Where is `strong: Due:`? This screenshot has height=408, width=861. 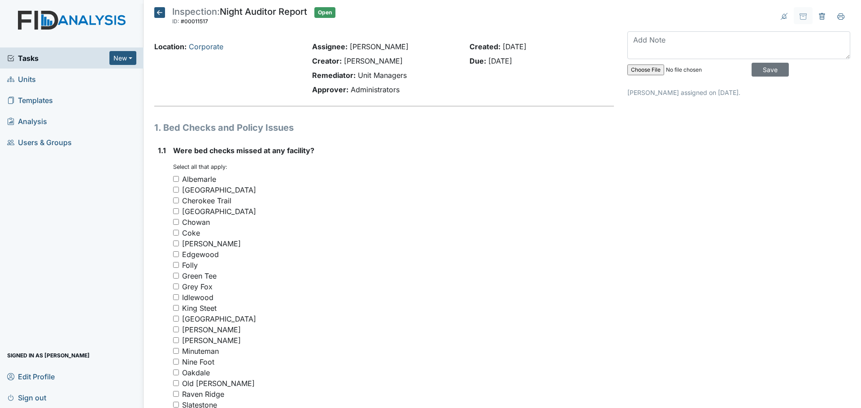 strong: Due: is located at coordinates (477, 61).